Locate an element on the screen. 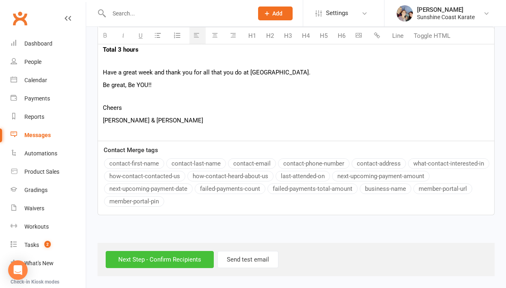 This screenshot has height=288, width=506. button: contact-address is located at coordinates (379, 163).